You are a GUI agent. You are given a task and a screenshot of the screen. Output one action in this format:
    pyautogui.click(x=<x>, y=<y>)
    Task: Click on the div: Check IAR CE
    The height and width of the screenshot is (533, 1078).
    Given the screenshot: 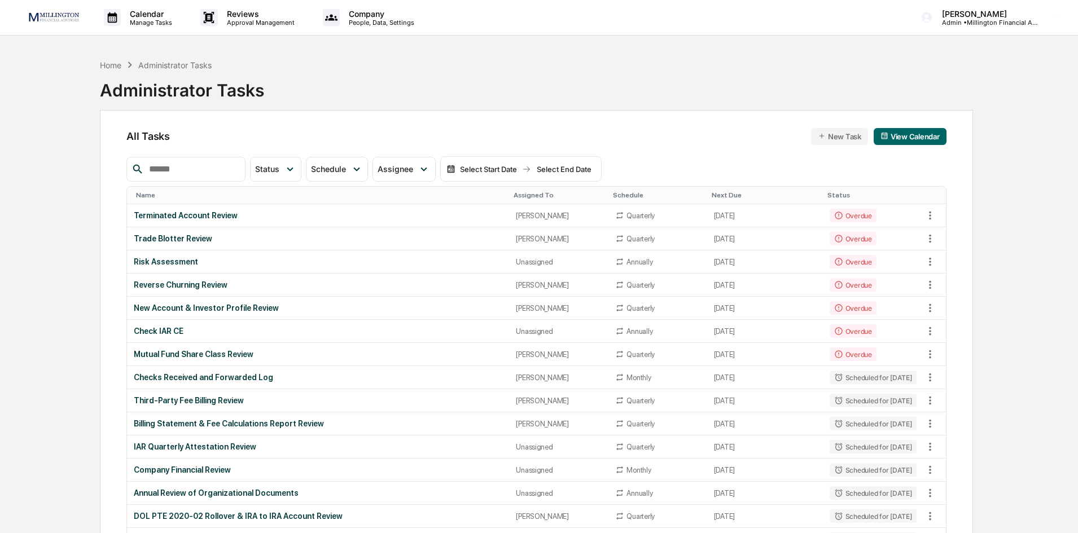 What is the action you would take?
    pyautogui.click(x=318, y=331)
    